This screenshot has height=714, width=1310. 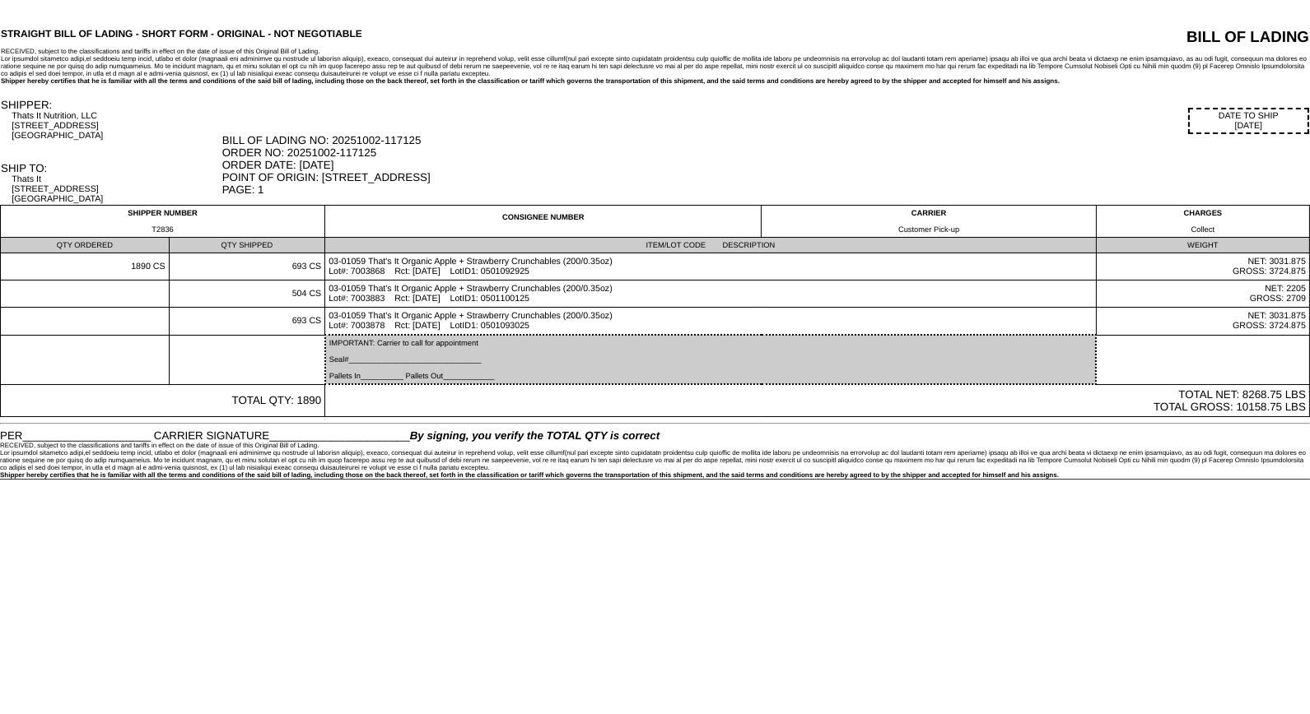 I want to click on div: T2836, so click(x=162, y=230).